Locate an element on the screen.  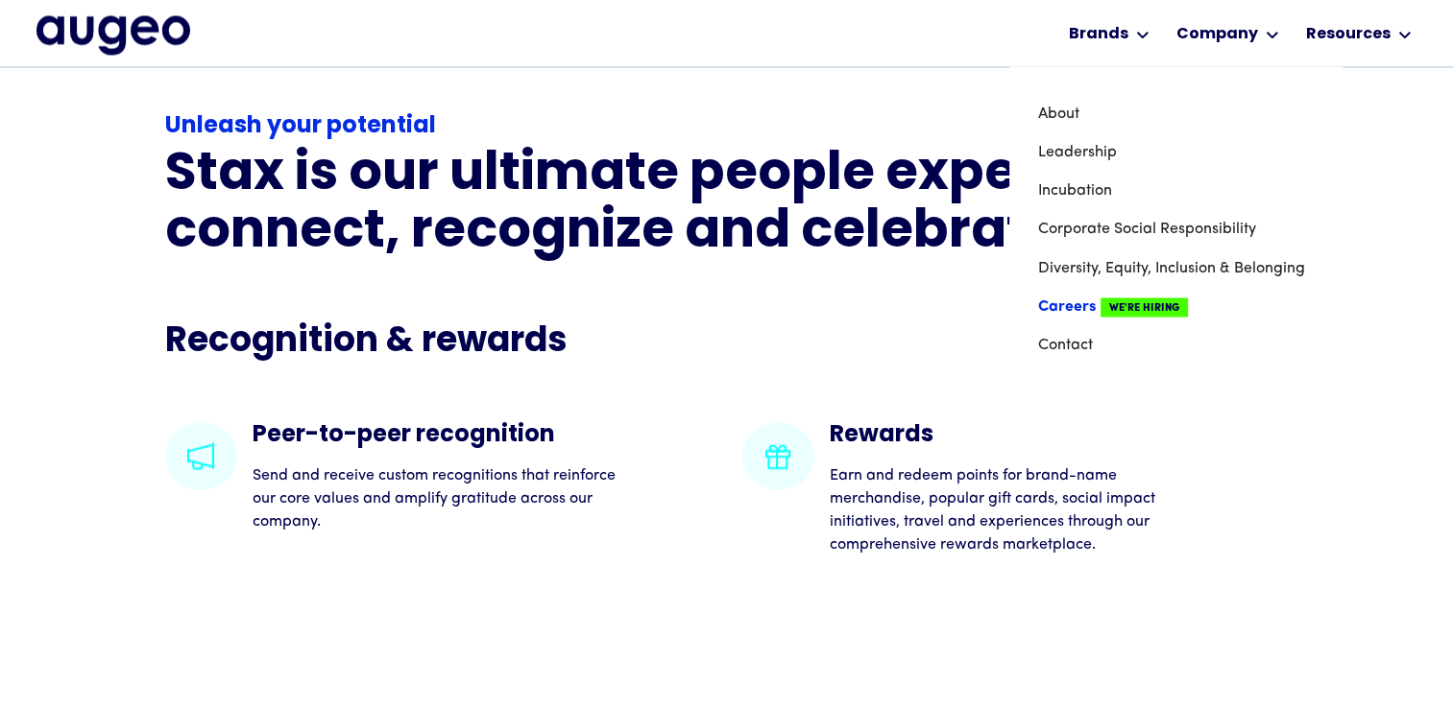
a: CareersWe're Hiring is located at coordinates (1175, 306).